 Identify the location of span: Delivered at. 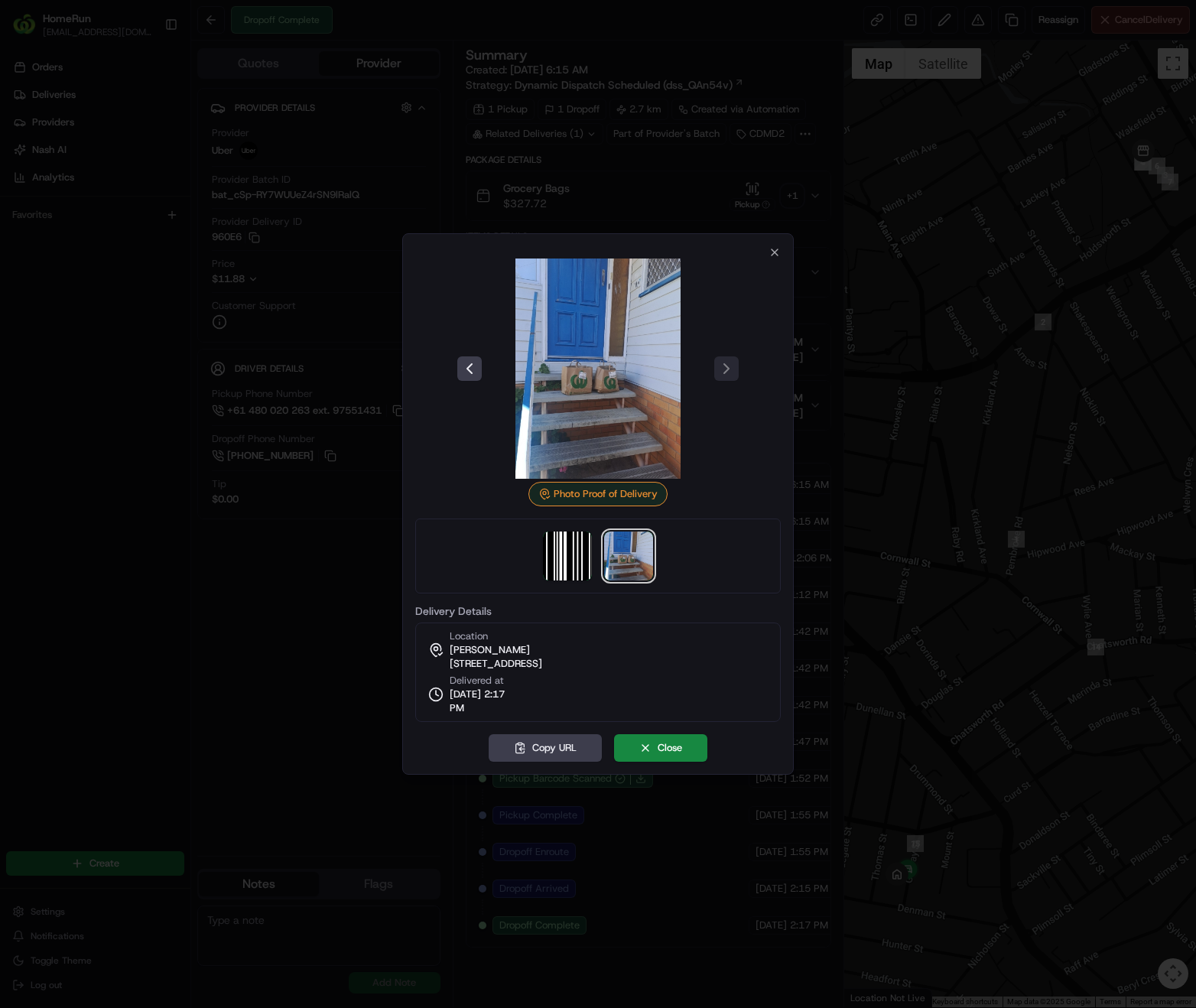
(485, 680).